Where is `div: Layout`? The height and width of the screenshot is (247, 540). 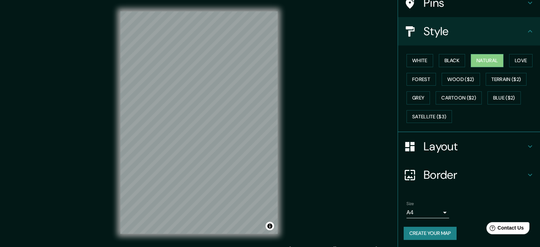
div: Layout is located at coordinates (469, 146).